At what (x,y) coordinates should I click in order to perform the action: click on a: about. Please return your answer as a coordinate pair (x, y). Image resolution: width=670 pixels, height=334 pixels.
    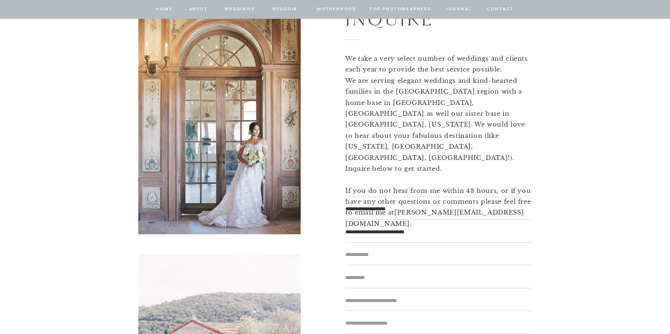
    Looking at the image, I should click on (198, 9).